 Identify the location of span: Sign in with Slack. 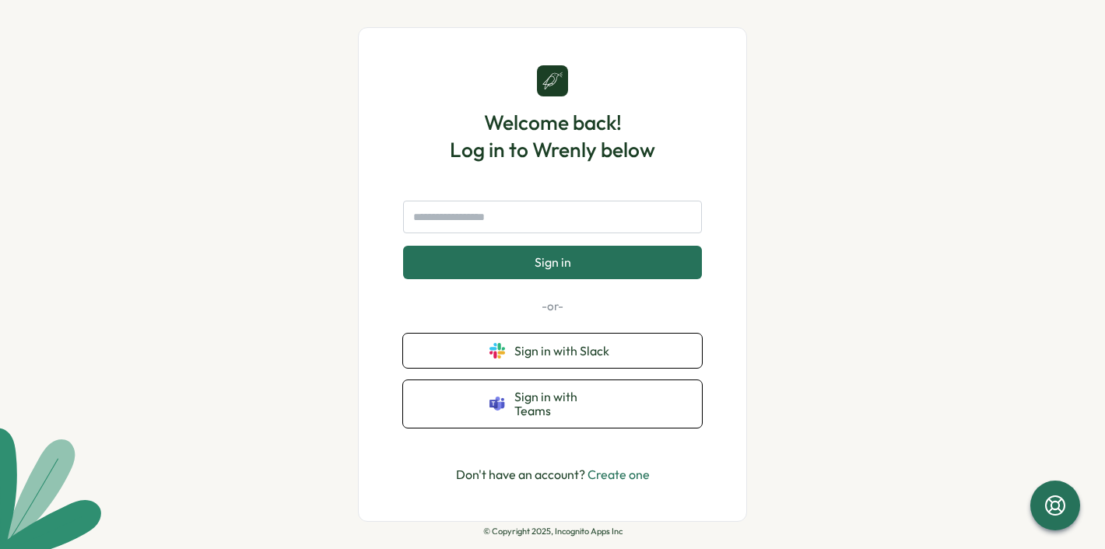
(565, 351).